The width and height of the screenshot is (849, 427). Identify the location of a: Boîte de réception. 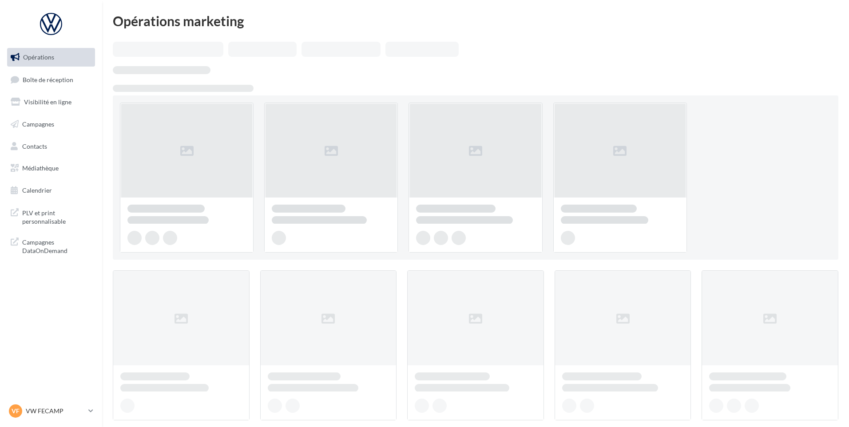
(51, 79).